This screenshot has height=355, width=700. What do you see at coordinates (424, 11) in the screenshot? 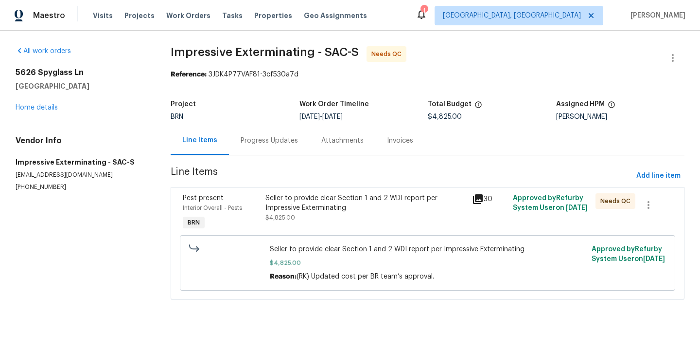
I see `div: 1` at bounding box center [424, 11].